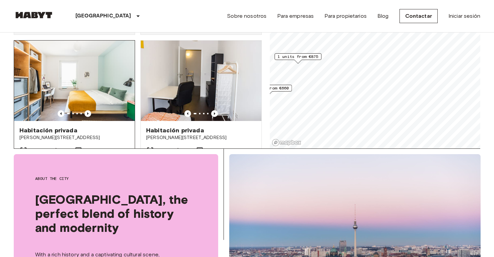 The height and width of the screenshot is (257, 494). I want to click on span: 5, so click(189, 150).